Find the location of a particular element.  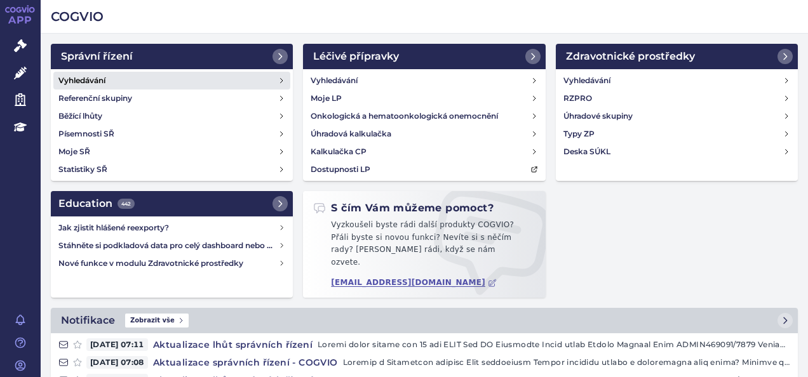

h2: Notifikace is located at coordinates (88, 321).